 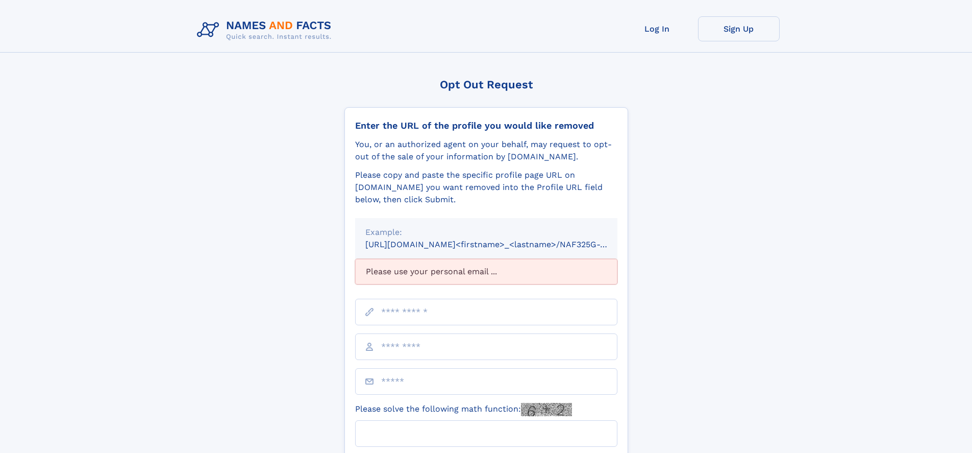 What do you see at coordinates (463, 409) in the screenshot?
I see `label: Please solve the following math function:` at bounding box center [463, 409].